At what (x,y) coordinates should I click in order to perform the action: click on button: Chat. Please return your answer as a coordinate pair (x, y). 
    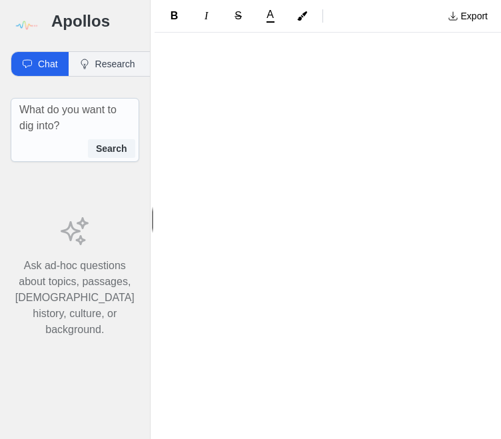
    Looking at the image, I should click on (40, 64).